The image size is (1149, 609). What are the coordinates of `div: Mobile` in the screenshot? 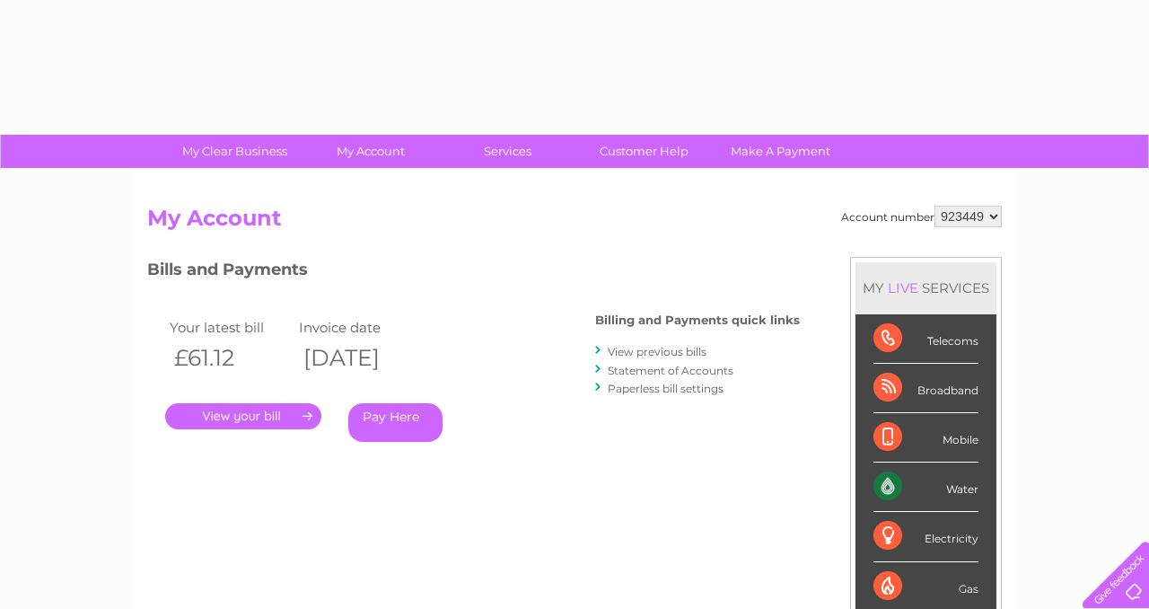 It's located at (926, 437).